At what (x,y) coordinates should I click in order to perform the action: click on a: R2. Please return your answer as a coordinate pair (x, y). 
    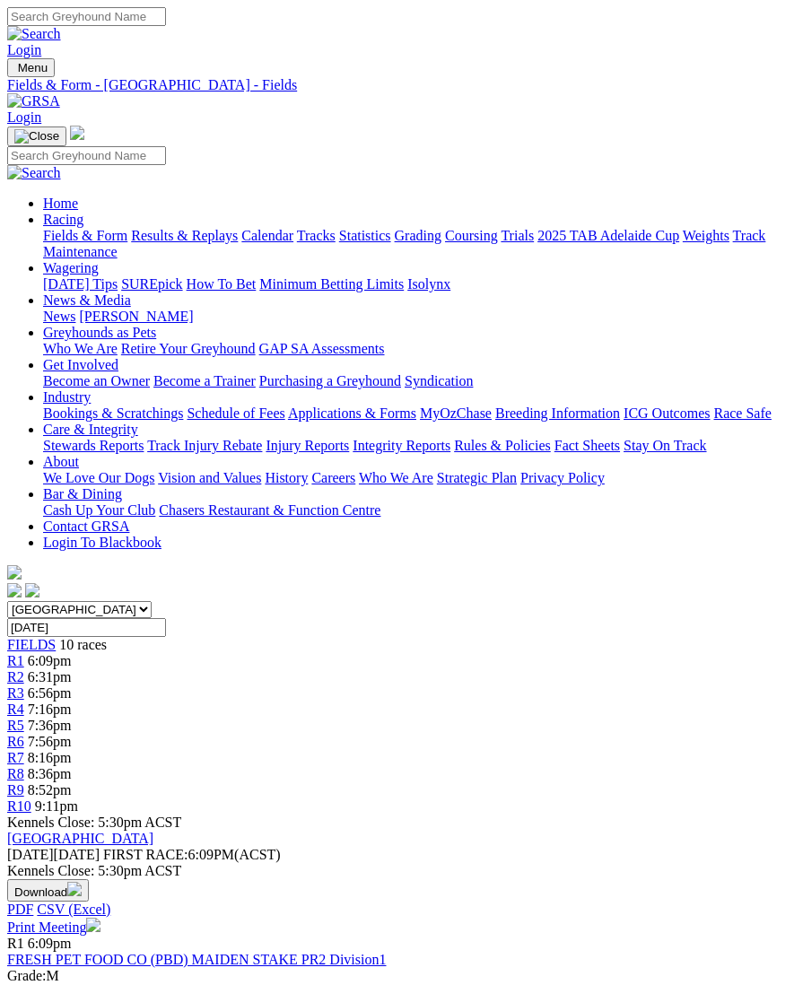
    Looking at the image, I should click on (15, 676).